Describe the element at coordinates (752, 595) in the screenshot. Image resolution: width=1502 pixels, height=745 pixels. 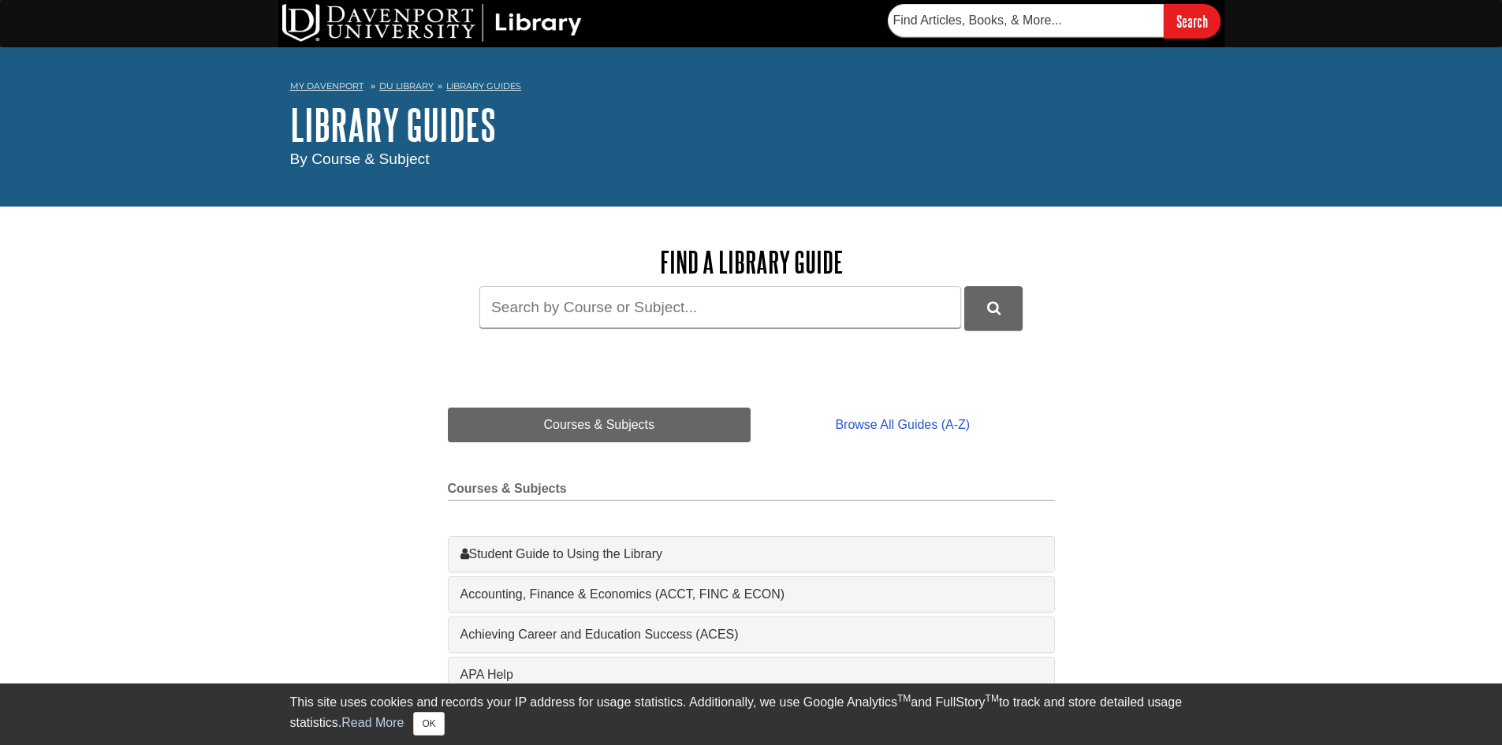
I see `a: Accounting, Finance & Economics (ACCT, FINC & ECON)` at that location.